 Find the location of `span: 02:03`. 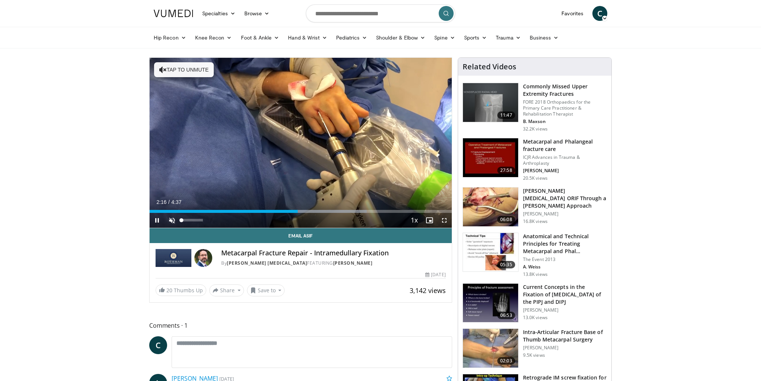

span: 02:03 is located at coordinates (506, 361).